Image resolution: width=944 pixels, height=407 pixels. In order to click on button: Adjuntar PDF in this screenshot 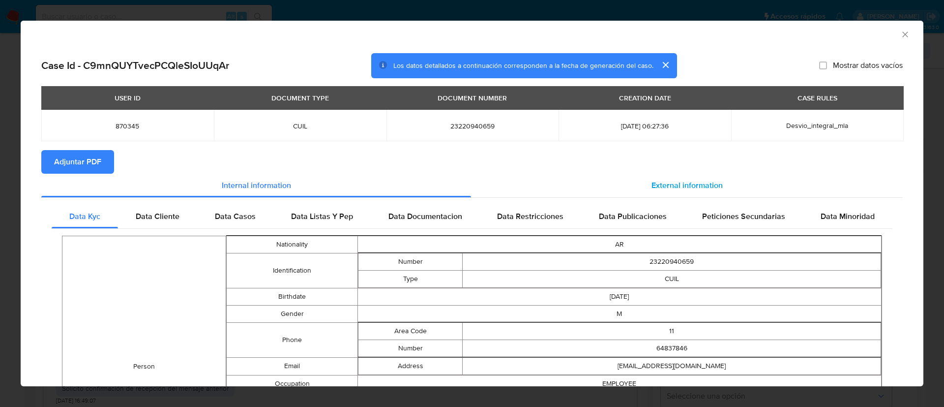, I will do `click(78, 162)`.